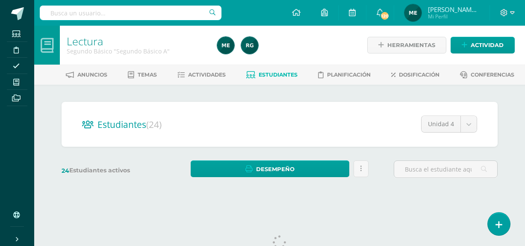 This screenshot has width=525, height=246. Describe the element at coordinates (487, 45) in the screenshot. I see `span: Actividad` at that location.